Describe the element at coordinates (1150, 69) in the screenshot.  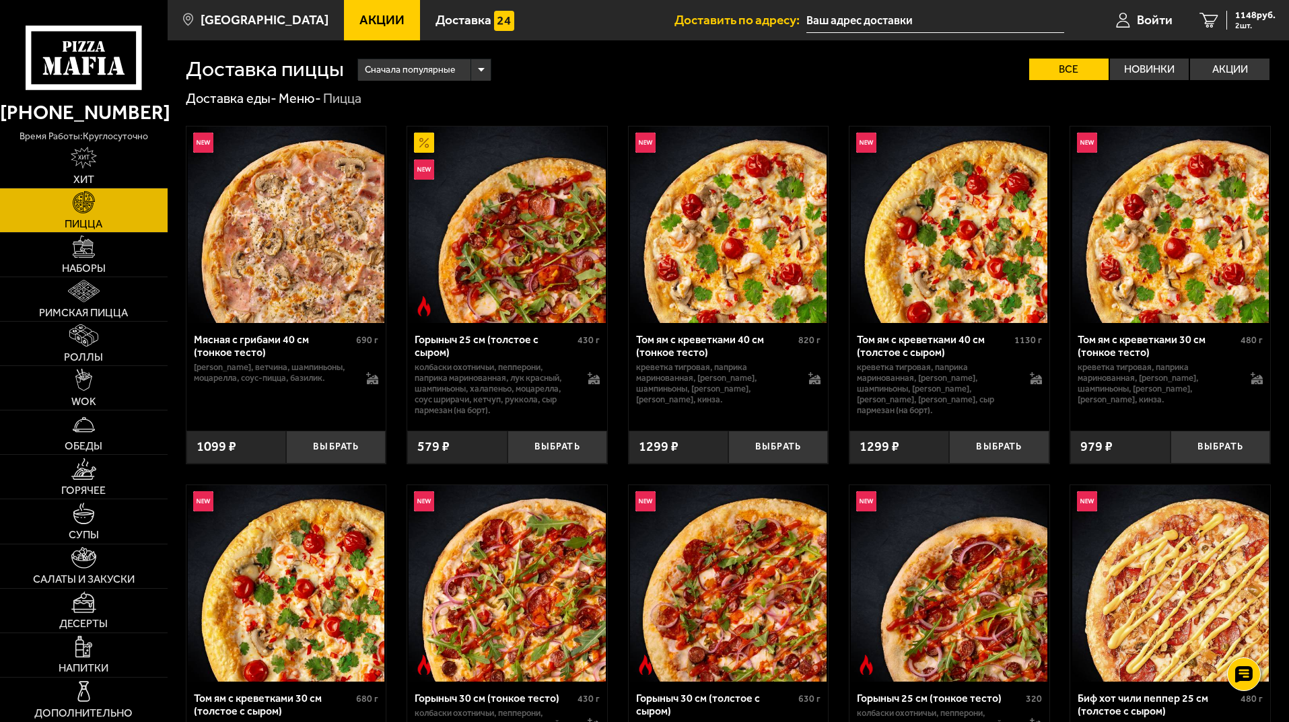
I see `label: Новинки` at that location.